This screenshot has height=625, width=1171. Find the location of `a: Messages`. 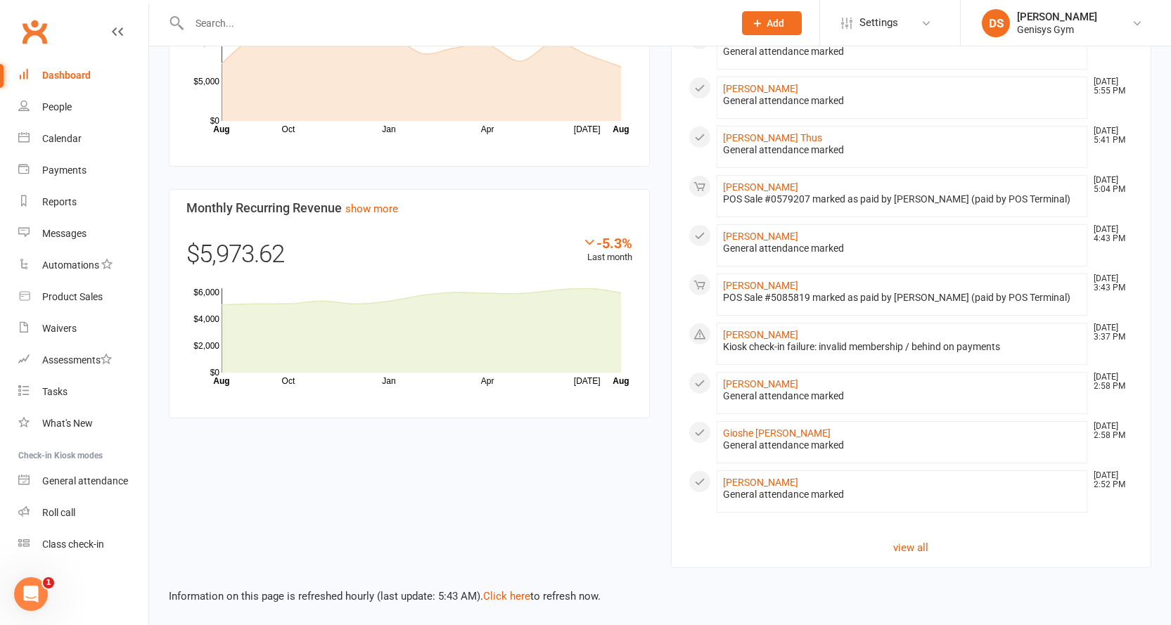

a: Messages is located at coordinates (83, 233).